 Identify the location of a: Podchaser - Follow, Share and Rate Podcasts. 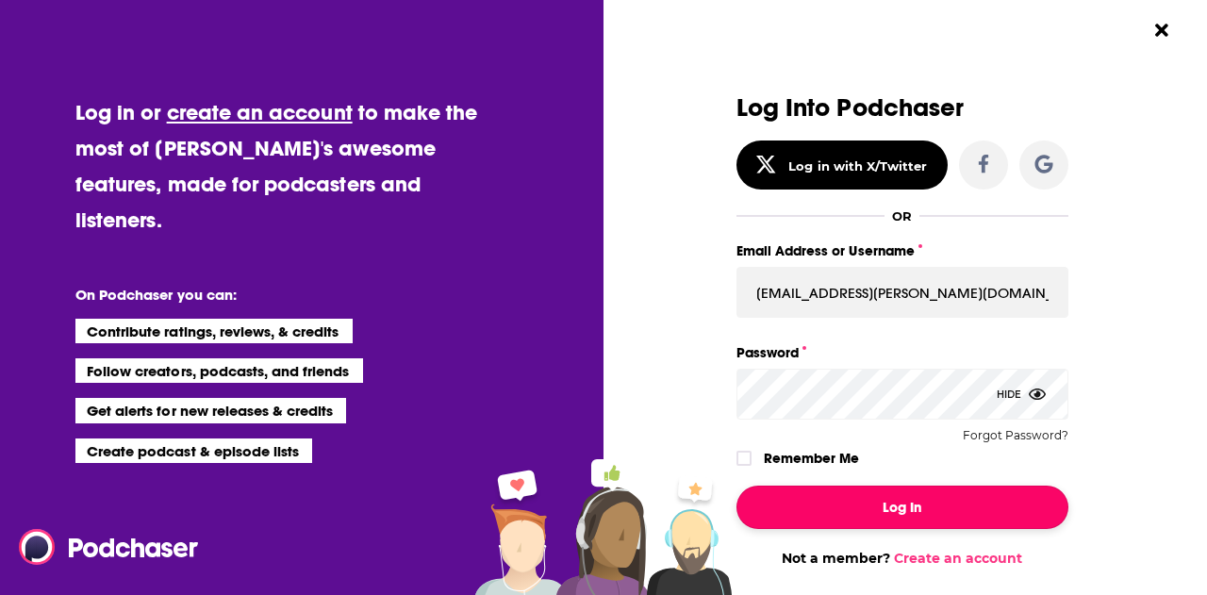
(102, 547).